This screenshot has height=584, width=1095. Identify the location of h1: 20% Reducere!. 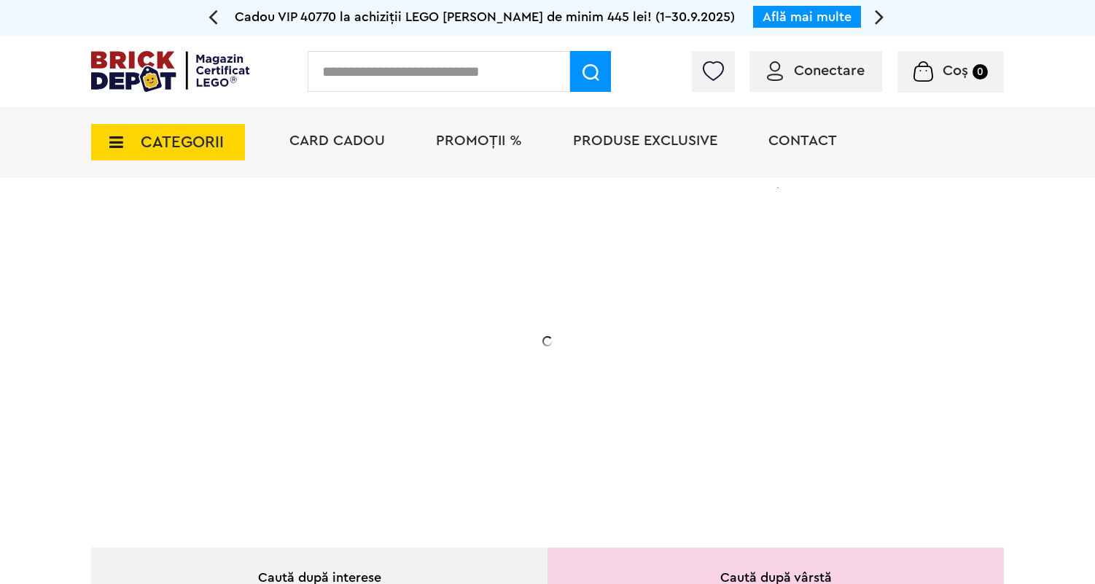
(340, 284).